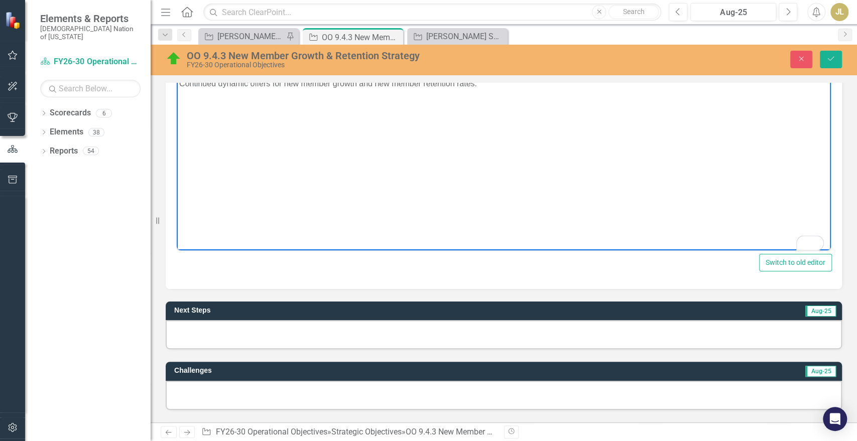  What do you see at coordinates (327, 9) in the screenshot?
I see `p: Continued dynamic offers for new member growth and new member retention rates.` at bounding box center [327, 9].